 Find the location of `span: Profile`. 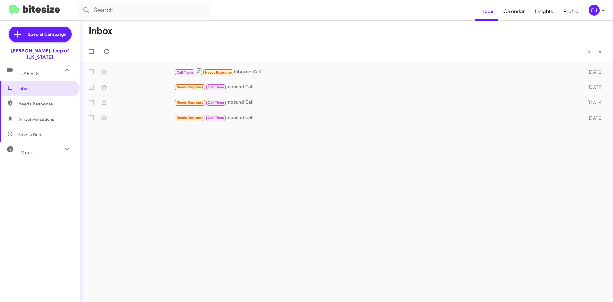

span: Profile is located at coordinates (571, 12).